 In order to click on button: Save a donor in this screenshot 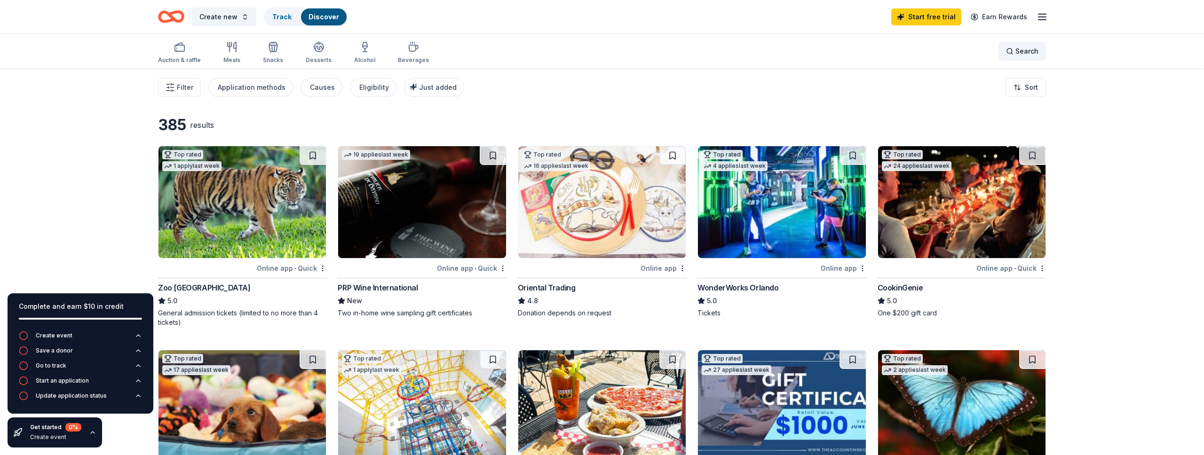, I will do `click(80, 354)`.